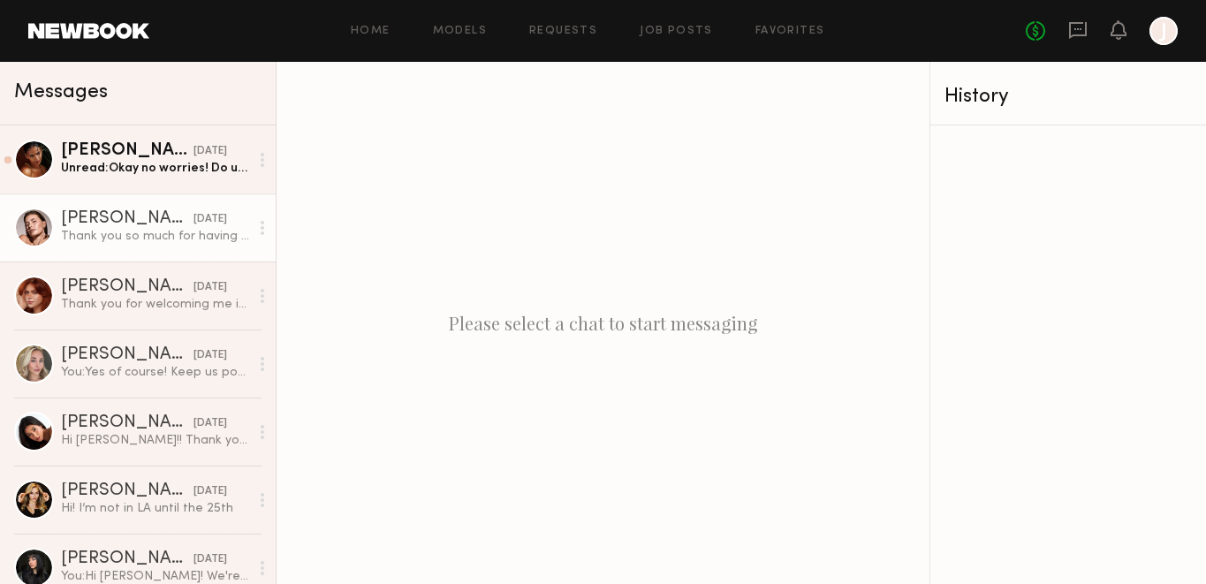  What do you see at coordinates (1068, 96) in the screenshot?
I see `div: History` at bounding box center [1068, 96].